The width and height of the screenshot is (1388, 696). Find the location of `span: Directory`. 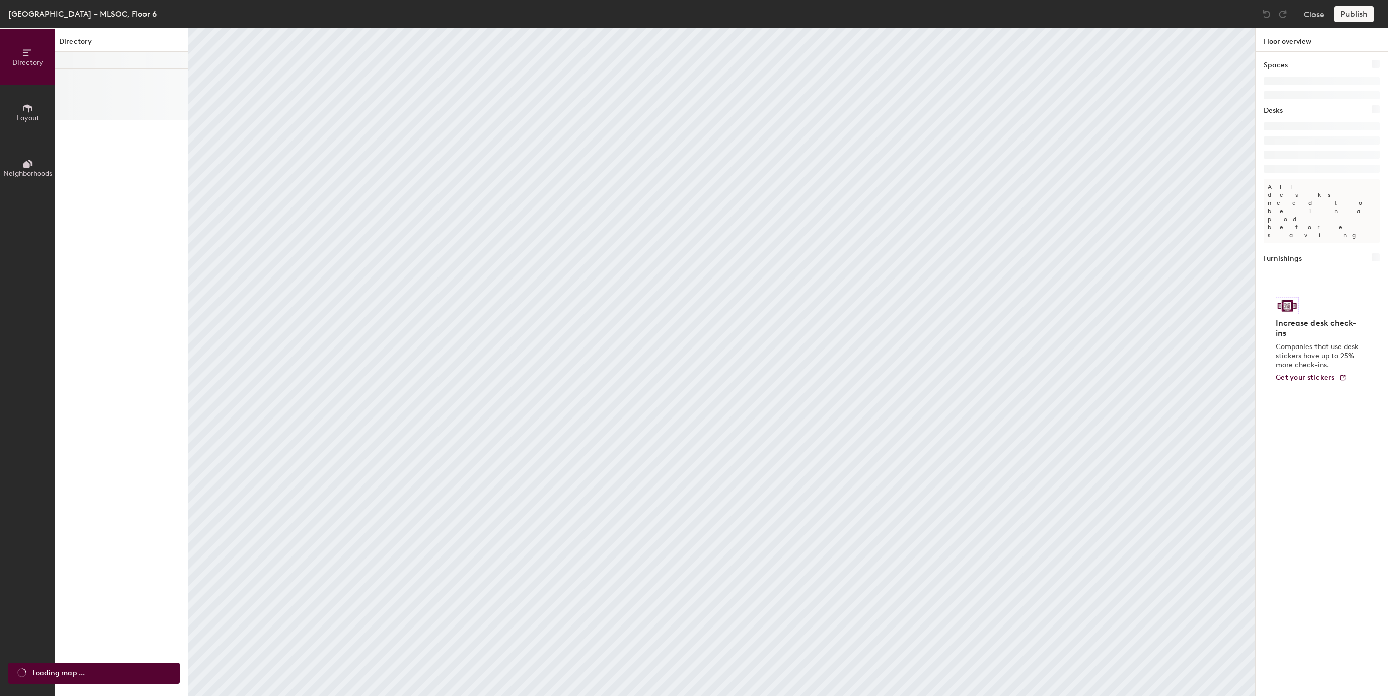

span: Directory is located at coordinates (28, 62).